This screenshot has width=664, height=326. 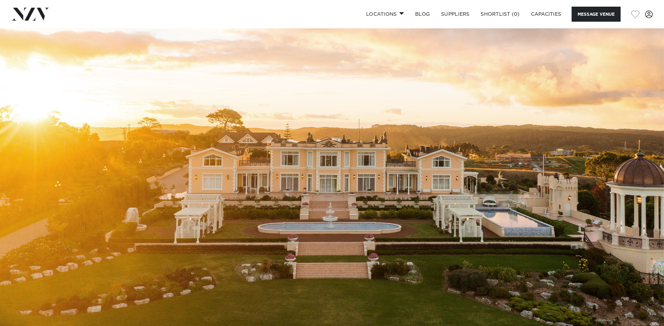 I want to click on a: Locations, so click(x=385, y=14).